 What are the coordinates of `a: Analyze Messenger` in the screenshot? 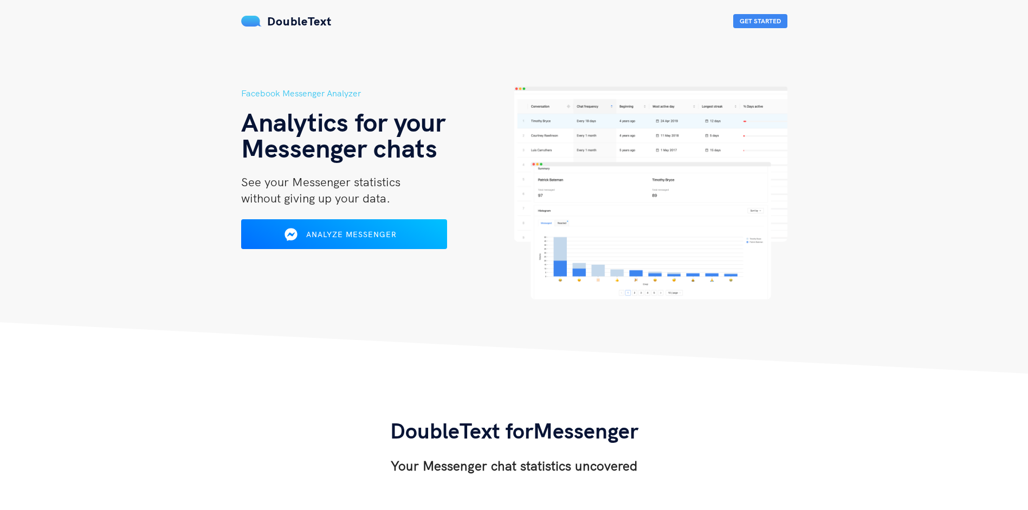 It's located at (344, 238).